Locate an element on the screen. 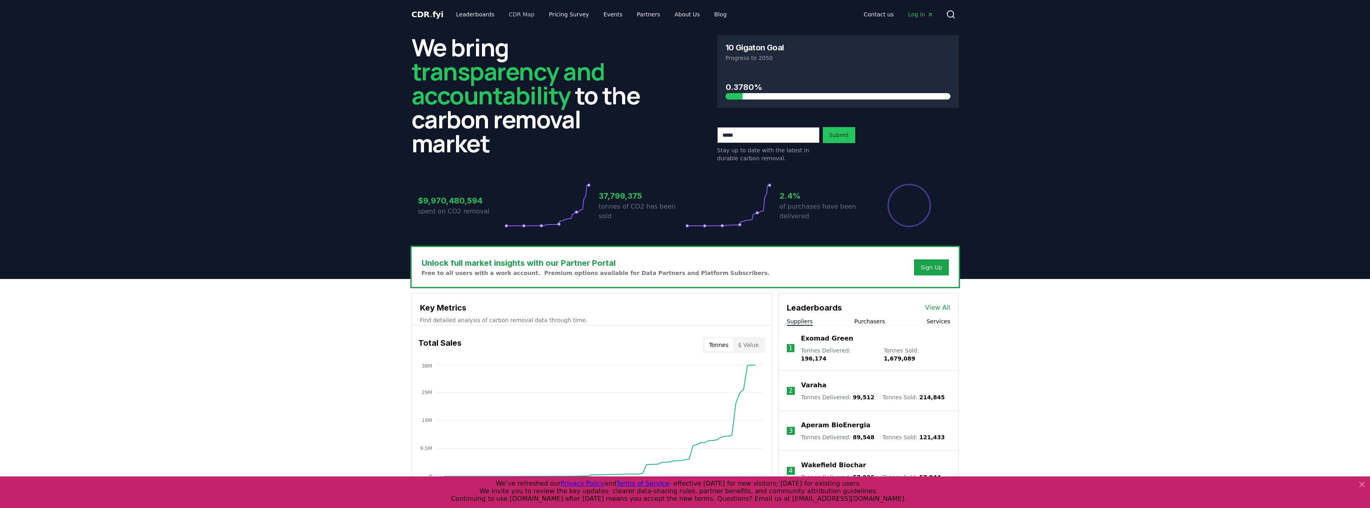  p: of purchases have been delivered is located at coordinates (823, 212).